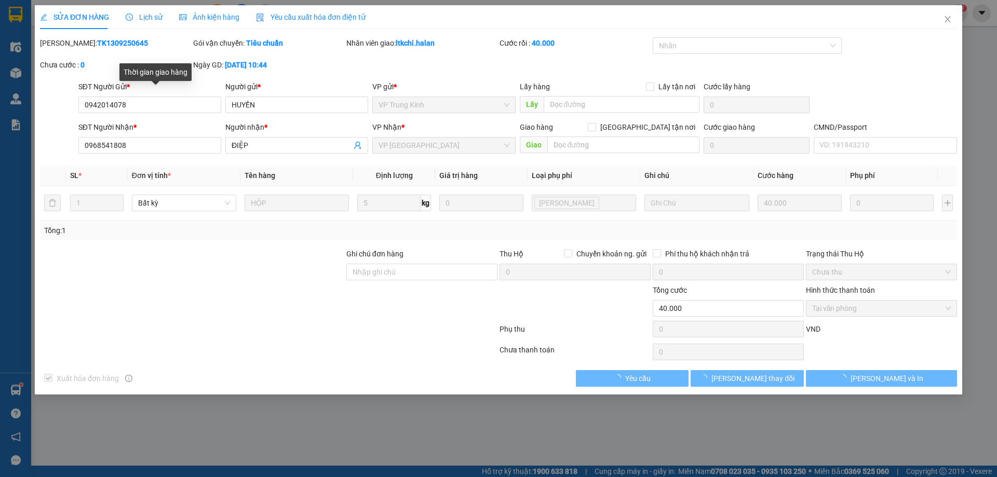 This screenshot has height=477, width=997. I want to click on span: Yêu cầu, so click(638, 379).